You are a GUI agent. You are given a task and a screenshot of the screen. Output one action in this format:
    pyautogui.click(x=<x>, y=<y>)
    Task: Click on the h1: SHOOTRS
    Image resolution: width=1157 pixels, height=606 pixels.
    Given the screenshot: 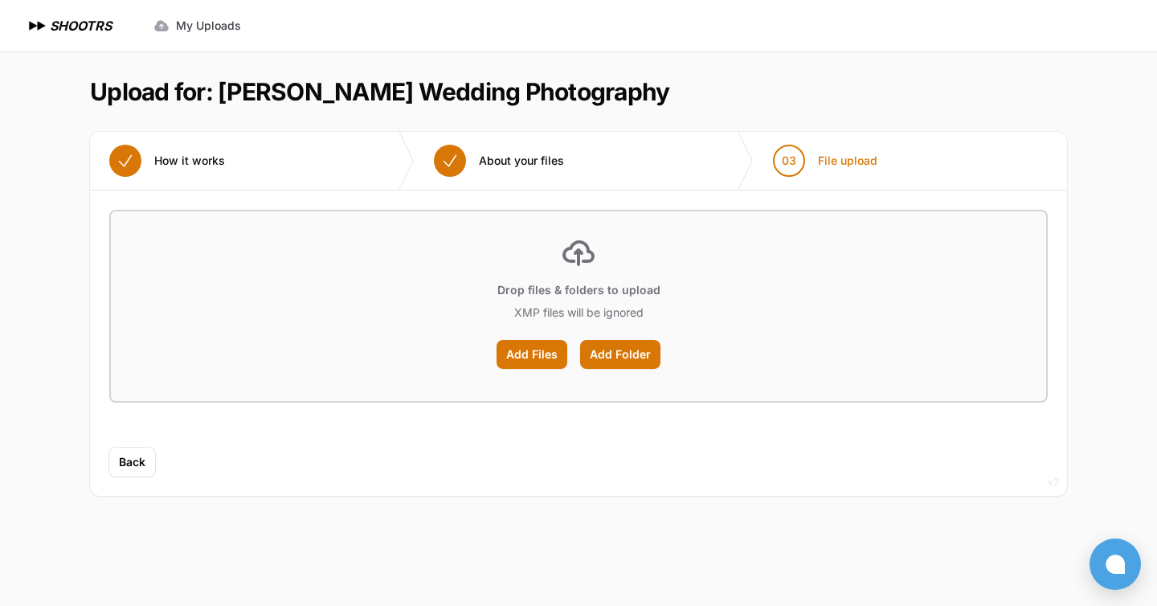 What is the action you would take?
    pyautogui.click(x=80, y=26)
    